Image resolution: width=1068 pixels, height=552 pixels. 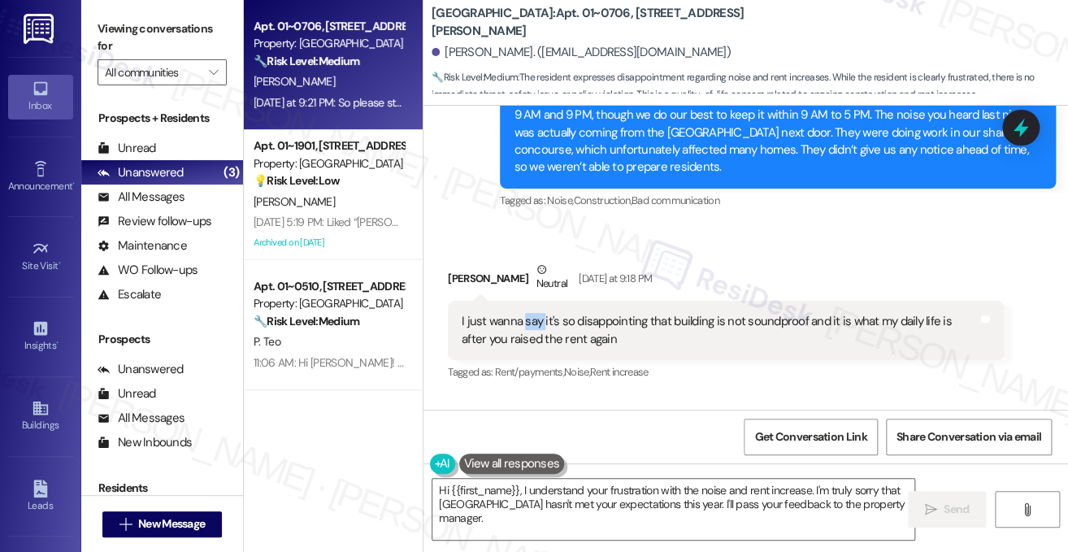 I want to click on span: Rent increase, so click(x=619, y=371).